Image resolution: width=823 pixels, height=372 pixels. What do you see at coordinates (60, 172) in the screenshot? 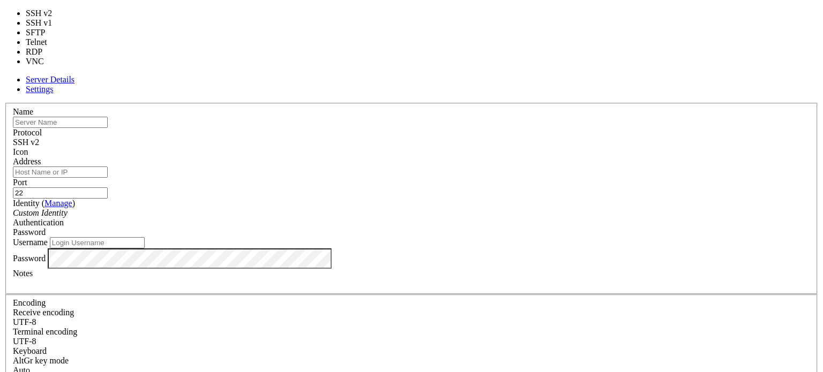
I see `input: Host Name or IP` at bounding box center [60, 172].